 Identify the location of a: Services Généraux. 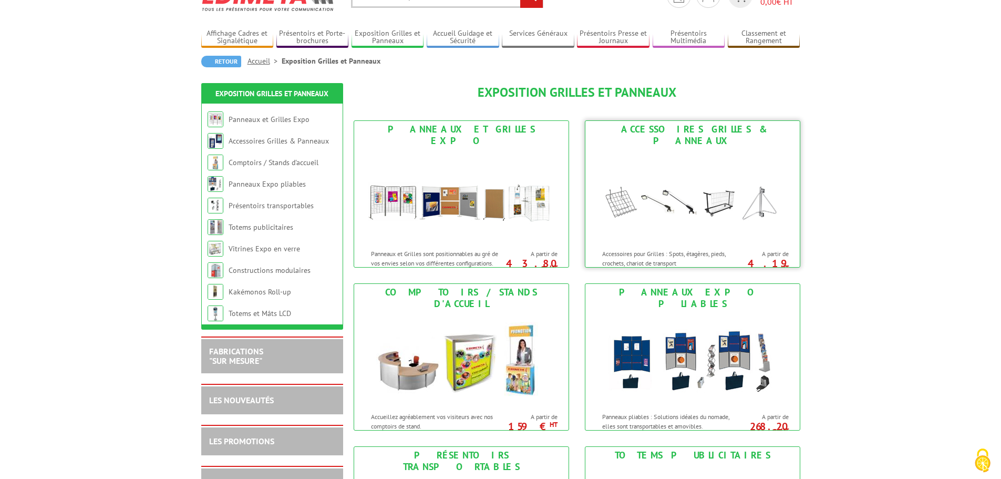
(538, 37).